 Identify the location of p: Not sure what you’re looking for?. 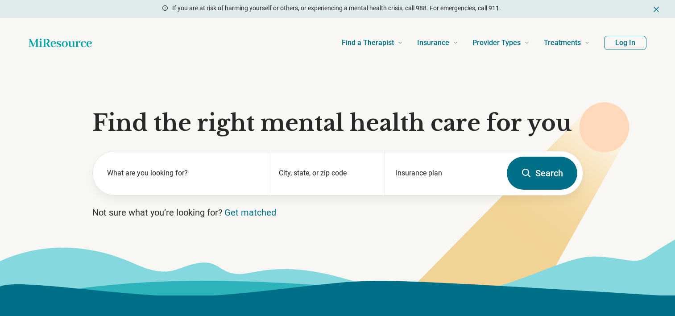
(338, 213).